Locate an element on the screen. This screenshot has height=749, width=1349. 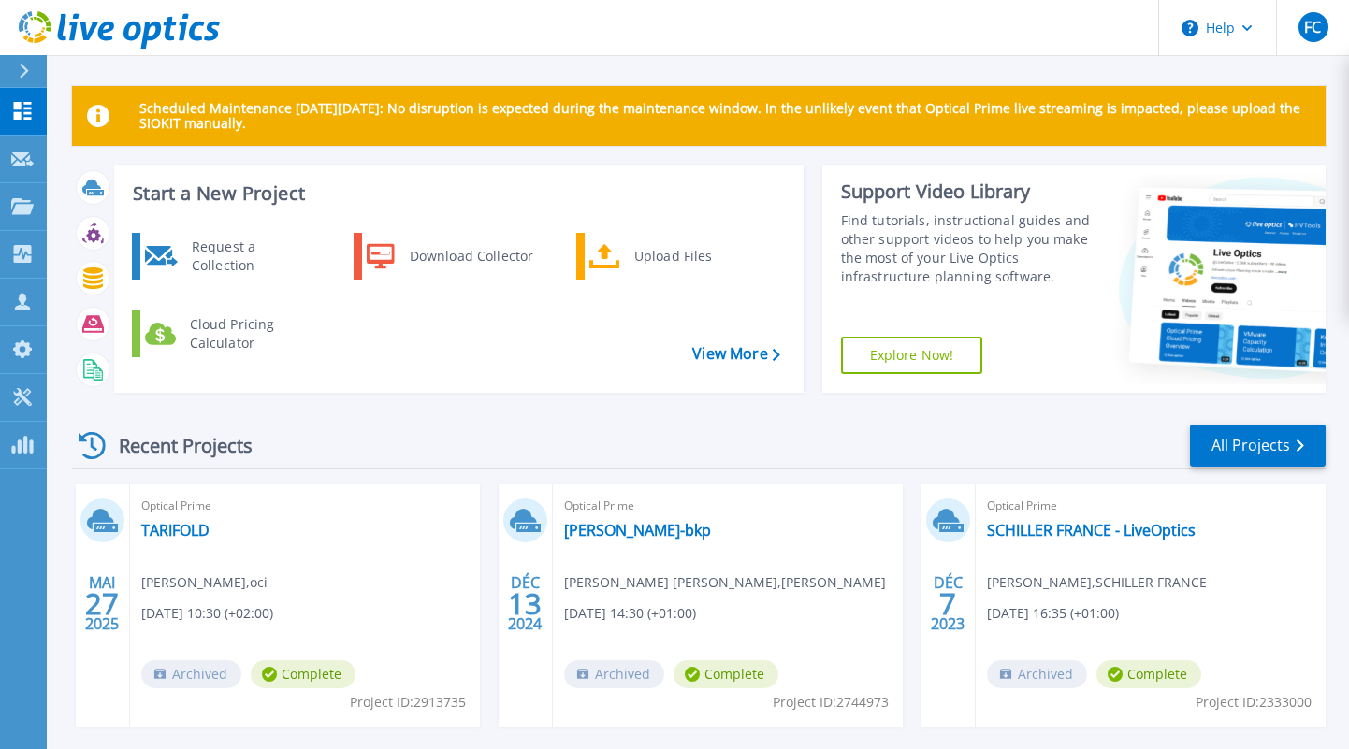
a: Download Collector is located at coordinates (449, 256).